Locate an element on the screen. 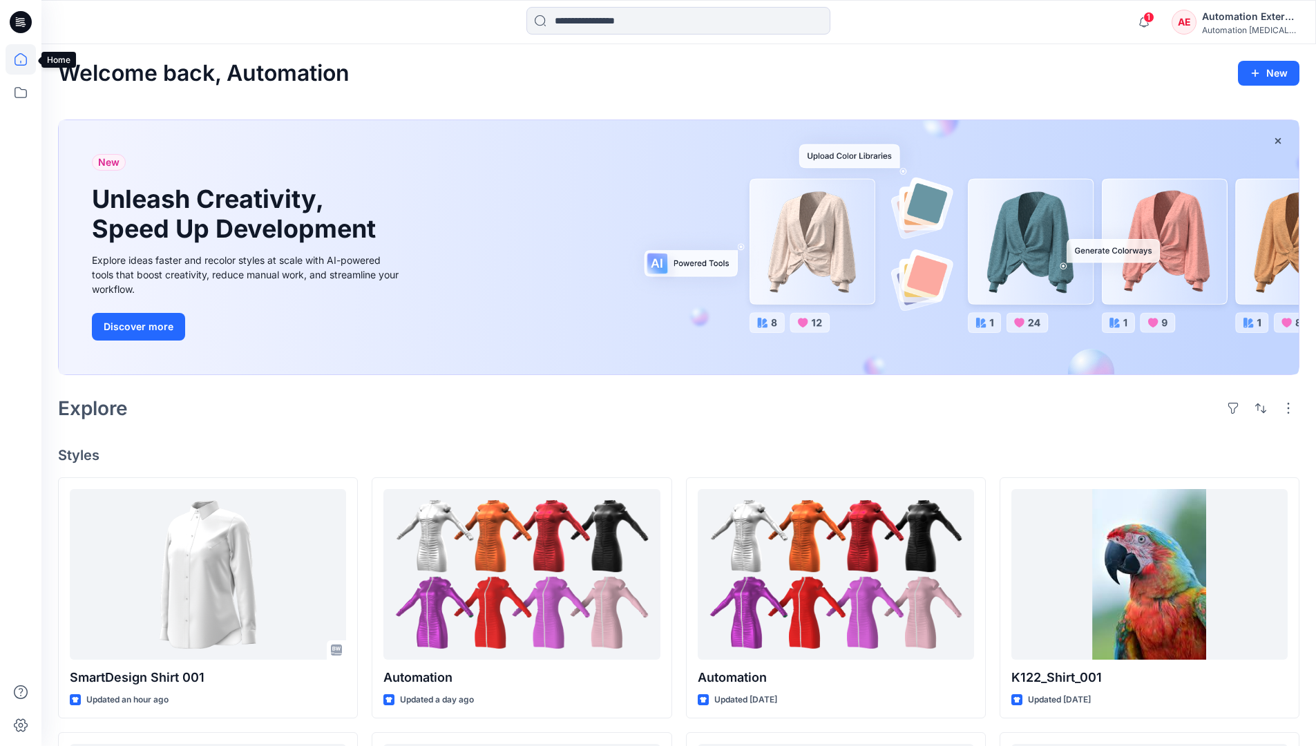 Image resolution: width=1316 pixels, height=746 pixels. h2: Welcome back, Automation is located at coordinates (204, 73).